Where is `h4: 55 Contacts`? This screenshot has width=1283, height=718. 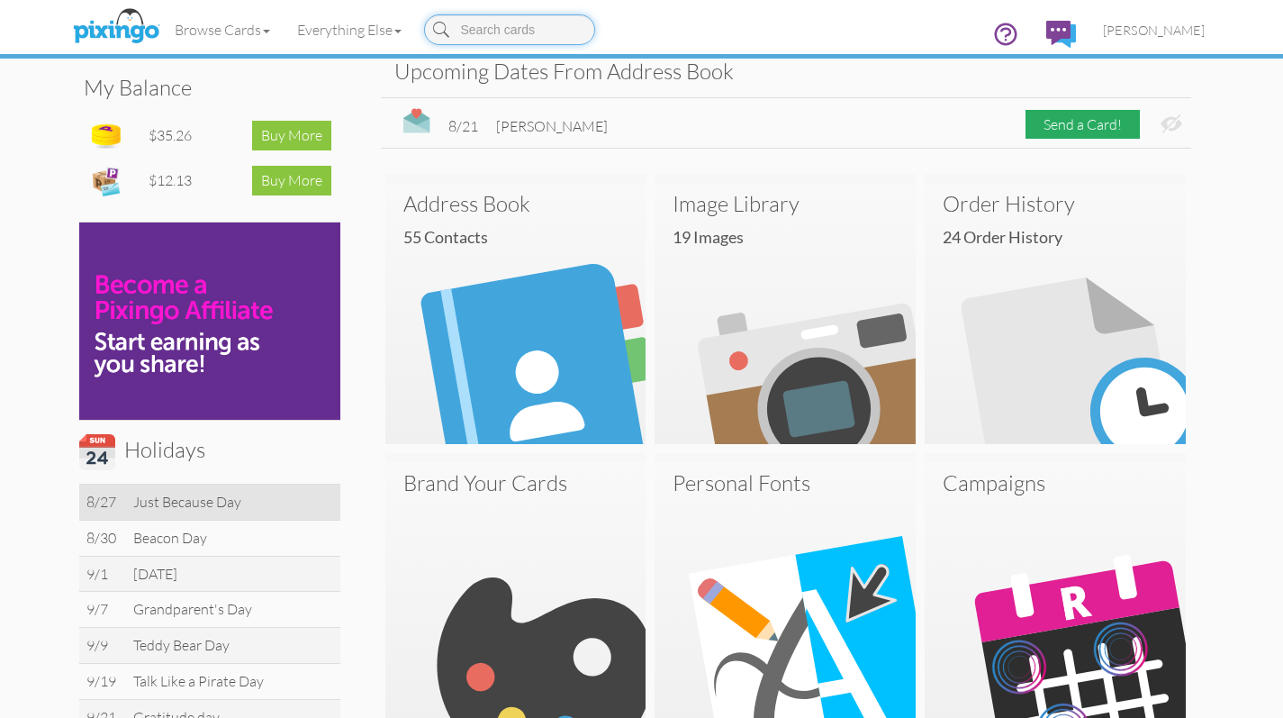 h4: 55 Contacts is located at coordinates (522, 238).